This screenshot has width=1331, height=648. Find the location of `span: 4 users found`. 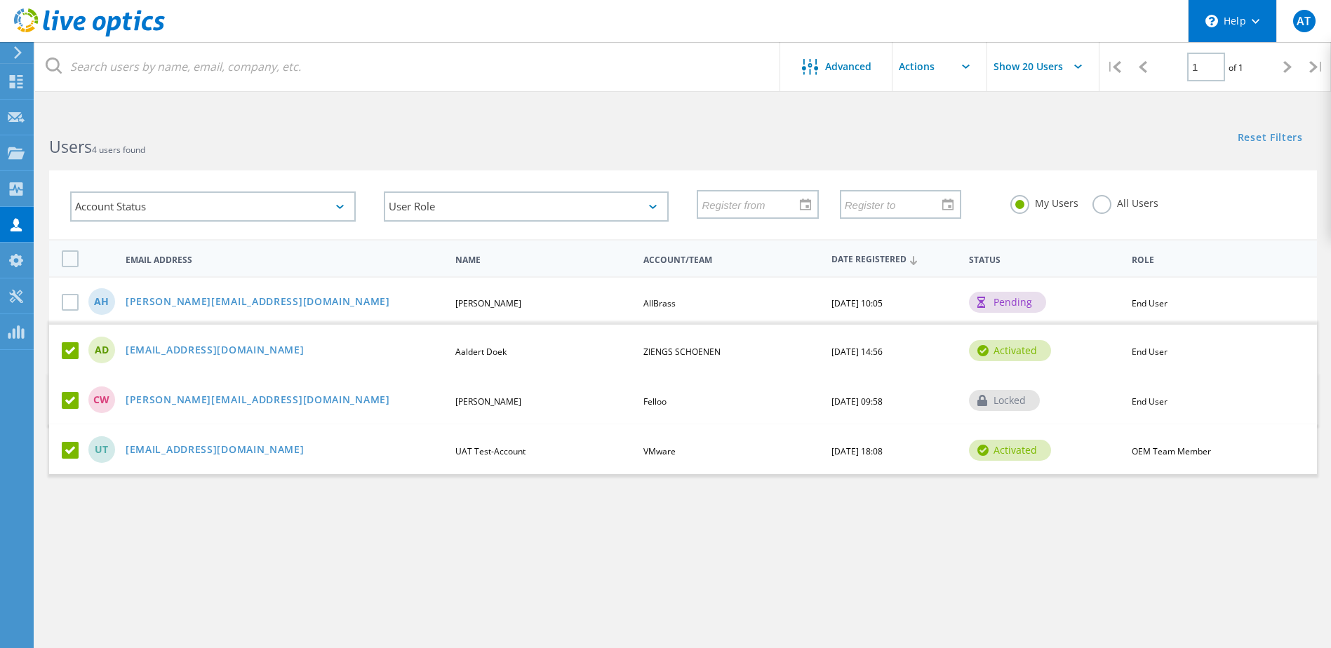

span: 4 users found is located at coordinates (119, 149).